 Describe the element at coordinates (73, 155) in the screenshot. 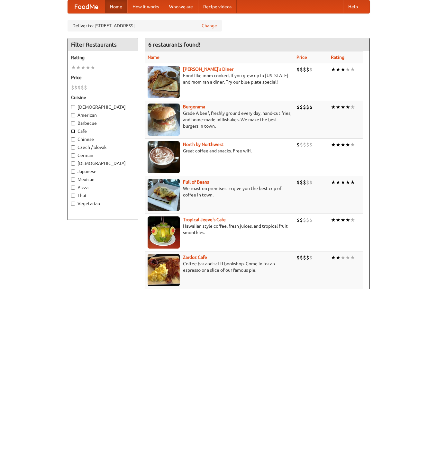

I see `input: German` at that location.